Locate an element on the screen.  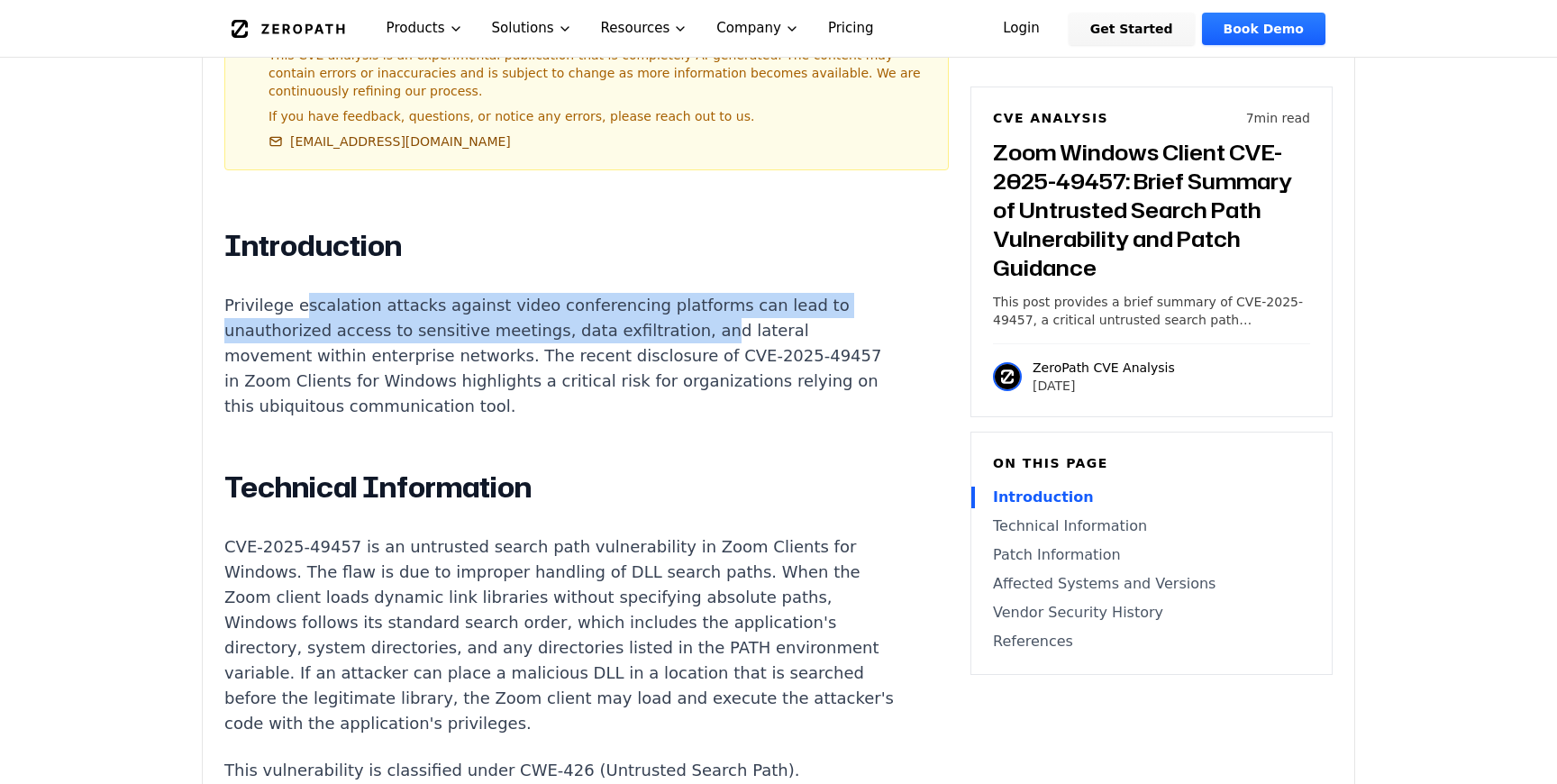
a: Vendor Security History is located at coordinates (1151, 613).